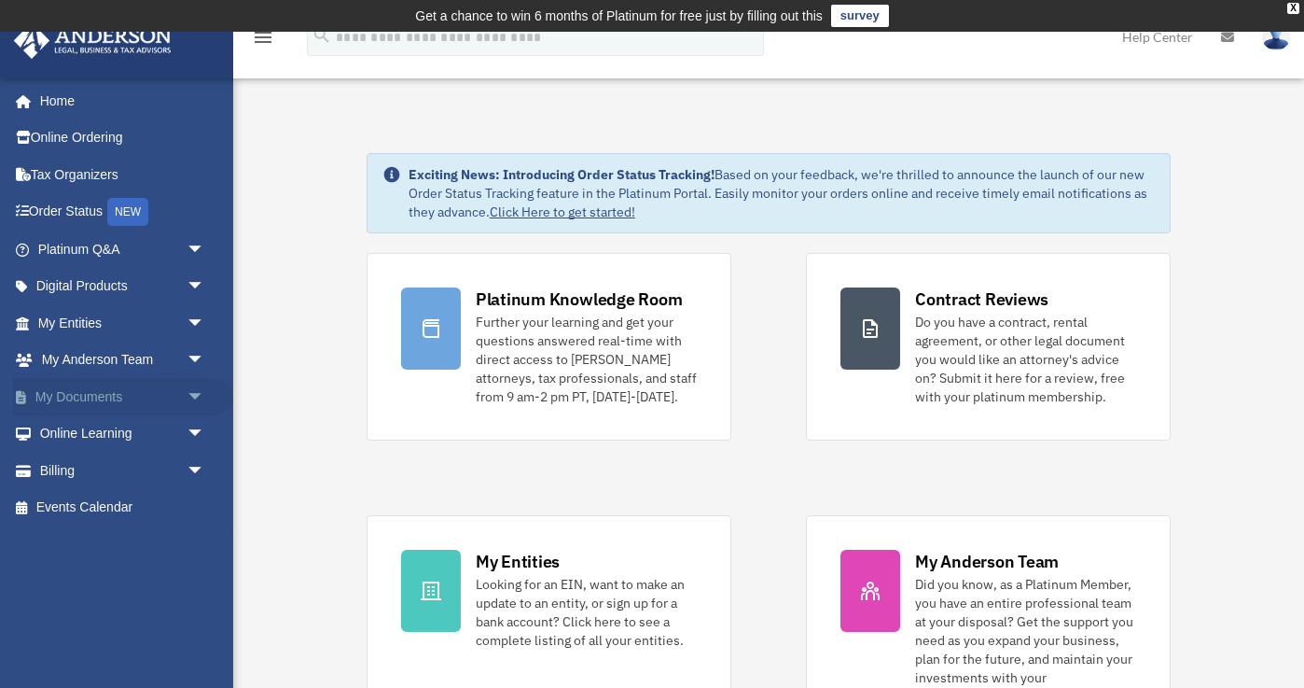 This screenshot has width=1304, height=688. Describe the element at coordinates (123, 212) in the screenshot. I see `a: Order StatusNEW` at that location.